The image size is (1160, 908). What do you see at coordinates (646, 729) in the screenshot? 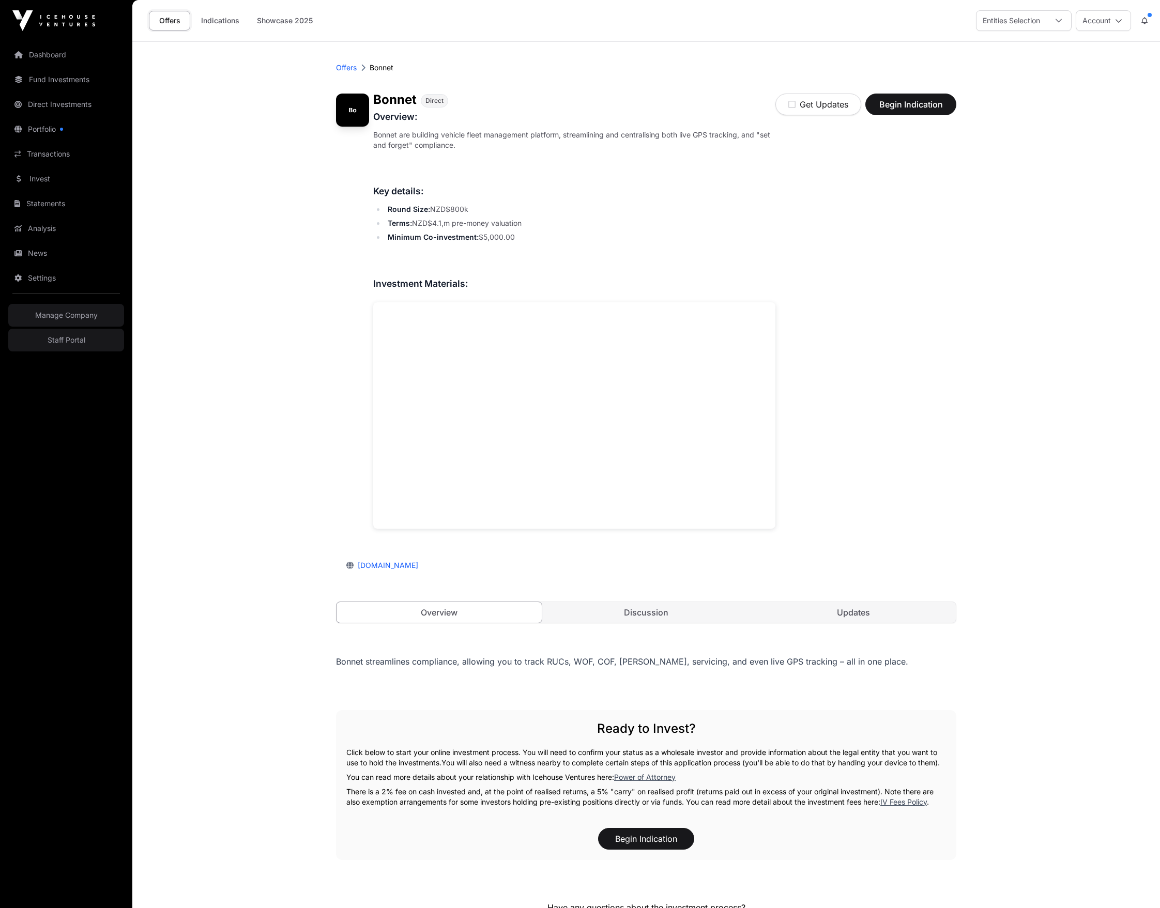
I see `h2: Ready to Invest?` at bounding box center [646, 729].